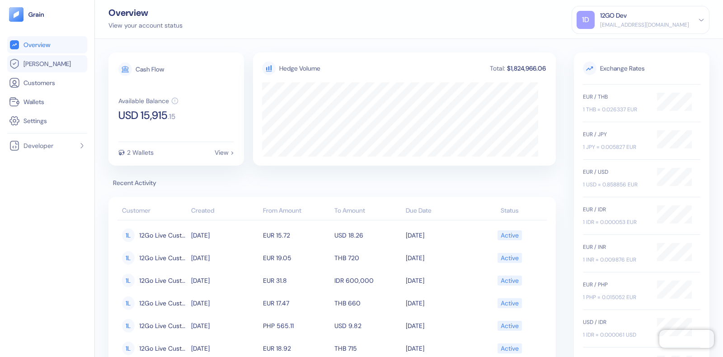  I want to click on div: 1 THB = 0.026337 EUR, so click(616, 109).